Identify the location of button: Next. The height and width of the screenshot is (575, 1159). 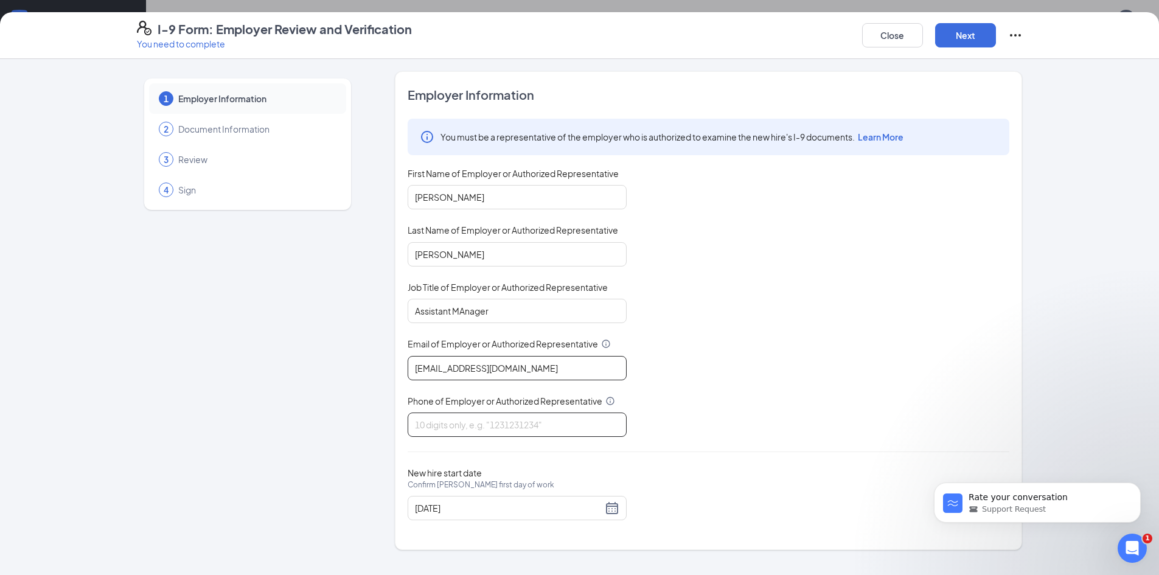
(965, 35).